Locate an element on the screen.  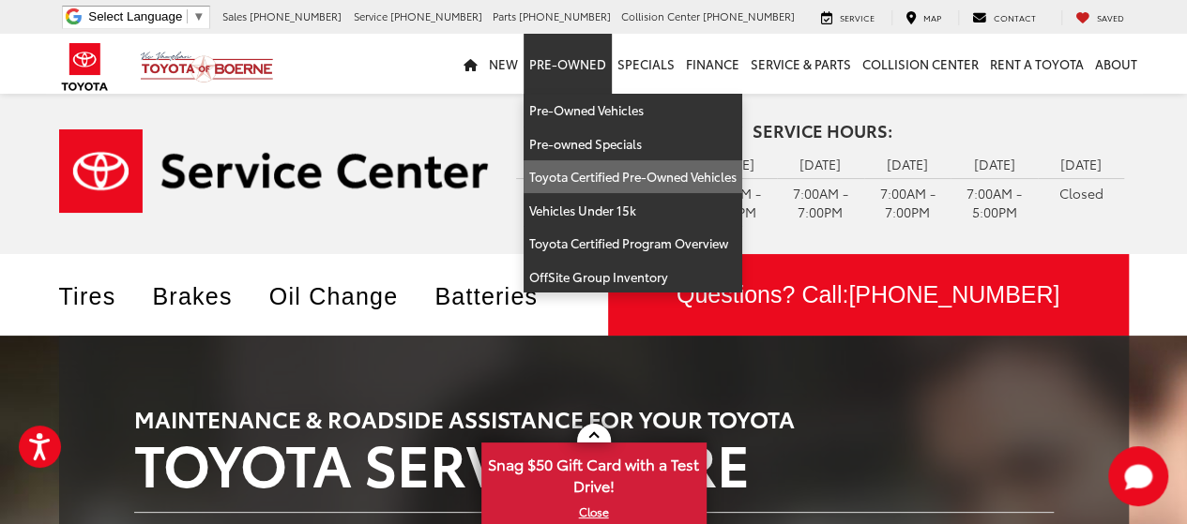
td: 7:00AM - 5:00PM is located at coordinates (993, 202).